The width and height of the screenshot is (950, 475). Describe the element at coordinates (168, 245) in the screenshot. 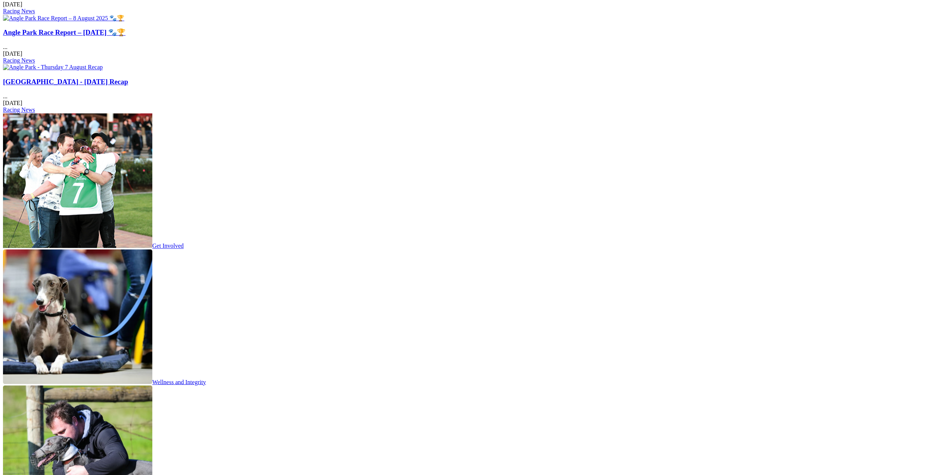

I see `span: Get Involved` at that location.